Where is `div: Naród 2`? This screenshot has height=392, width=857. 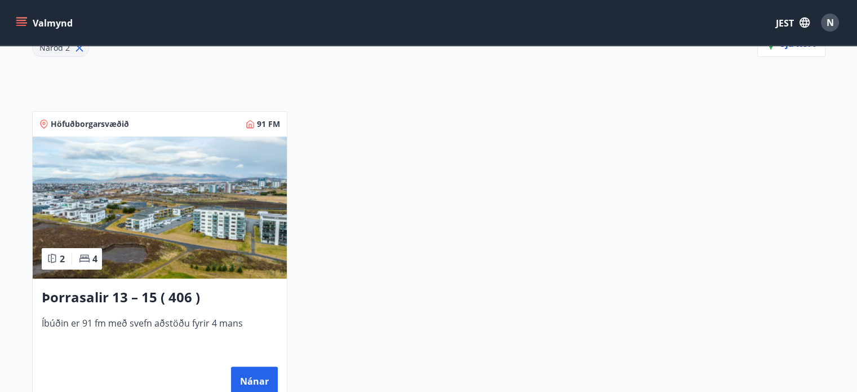
div: Naród 2 is located at coordinates (60, 48).